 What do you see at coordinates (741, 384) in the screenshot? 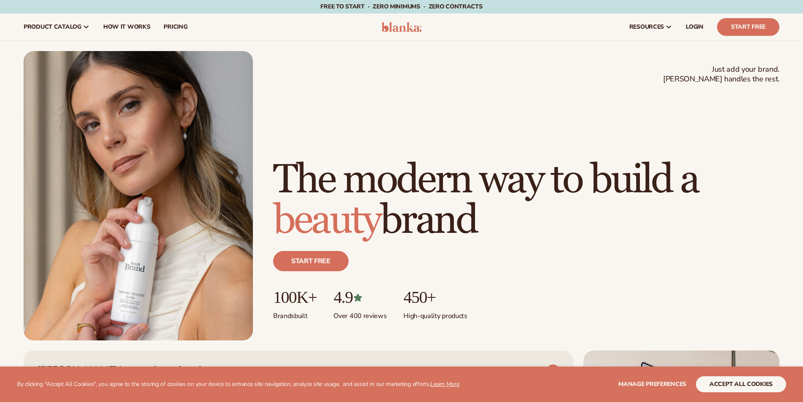
I see `button: accept all cookies` at bounding box center [741, 384].